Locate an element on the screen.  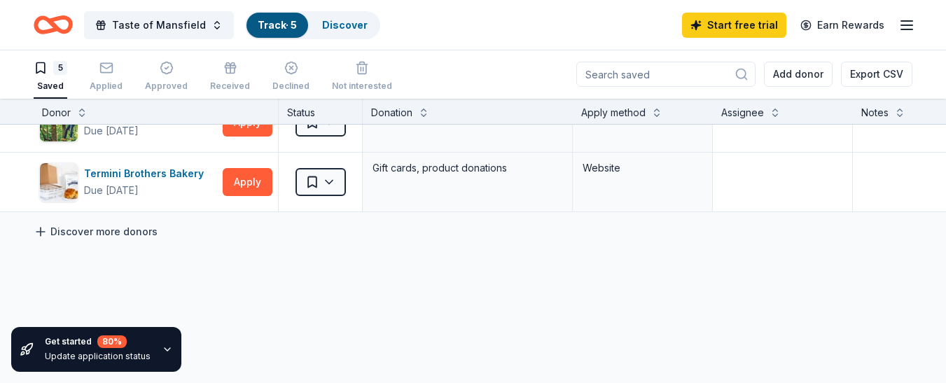
div: Donor is located at coordinates (56, 113).